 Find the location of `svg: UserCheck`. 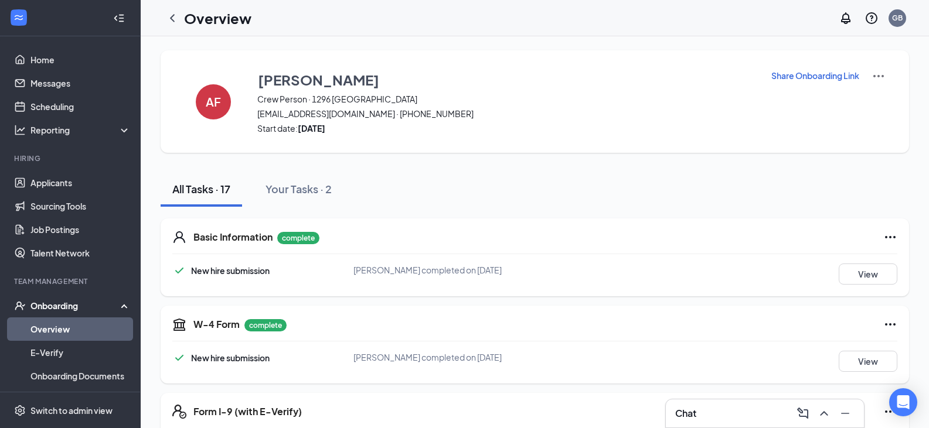

svg: UserCheck is located at coordinates (20, 306).